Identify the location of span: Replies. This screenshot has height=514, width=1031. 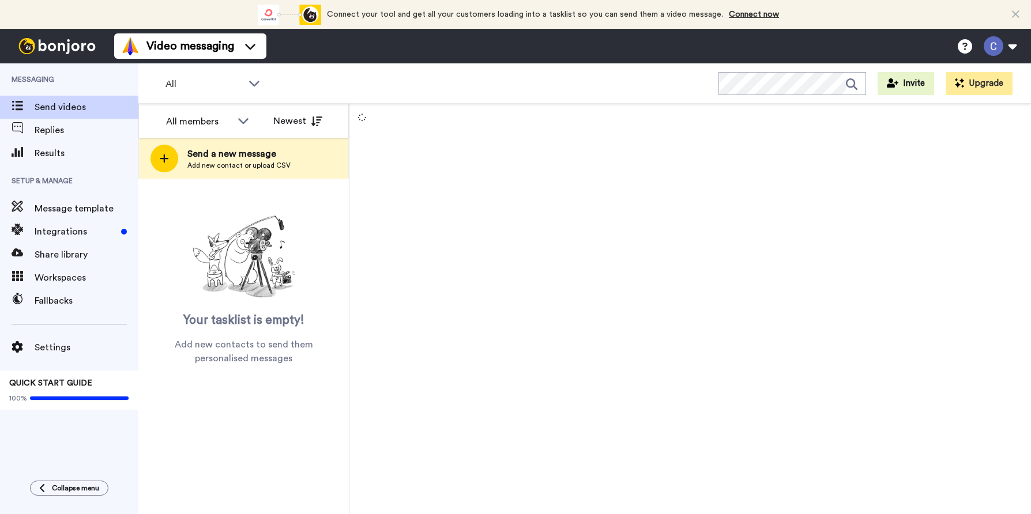
(86, 130).